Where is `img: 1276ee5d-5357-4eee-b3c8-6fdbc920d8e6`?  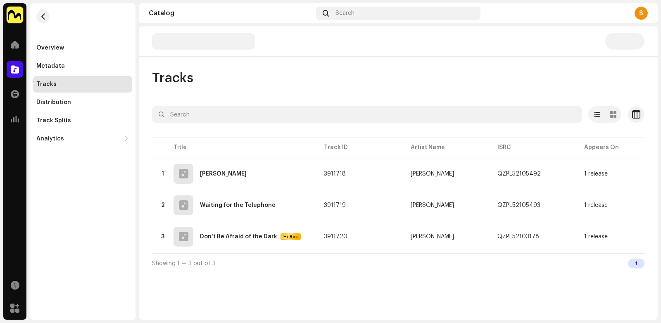
img: 1276ee5d-5357-4eee-b3c8-6fdbc920d8e6 is located at coordinates (15, 15).